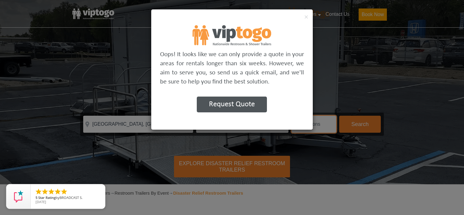 The height and width of the screenshot is (215, 464). What do you see at coordinates (19, 196) in the screenshot?
I see `img: Review Rating` at bounding box center [19, 196].